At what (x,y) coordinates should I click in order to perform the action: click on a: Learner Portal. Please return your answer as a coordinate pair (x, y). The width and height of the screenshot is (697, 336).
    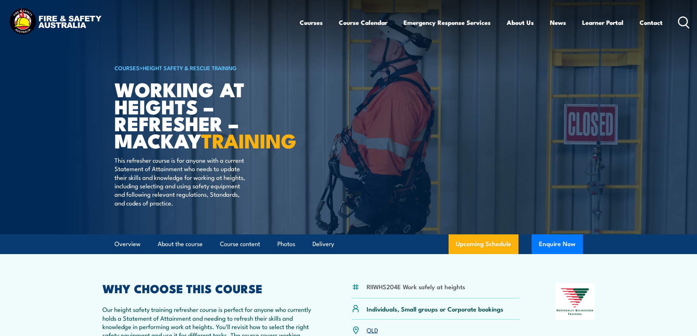
    Looking at the image, I should click on (603, 22).